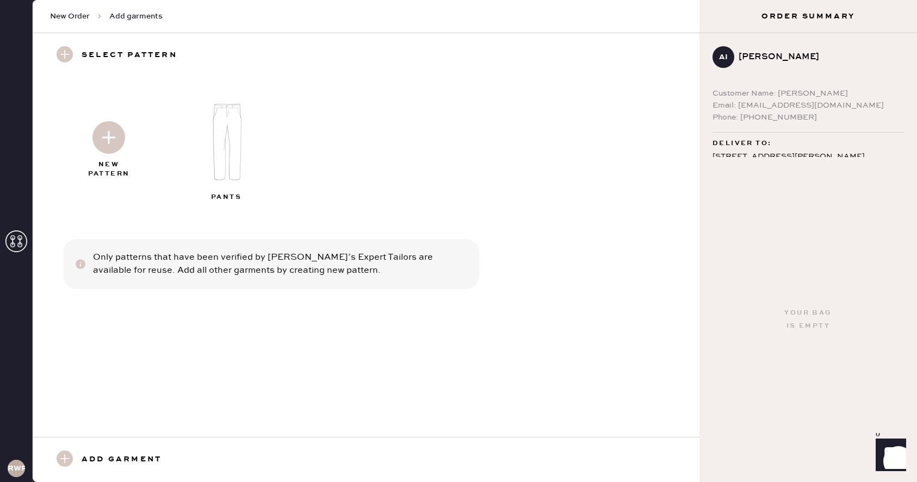 The height and width of the screenshot is (482, 917). Describe the element at coordinates (121, 460) in the screenshot. I see `h3: Add garment` at that location.